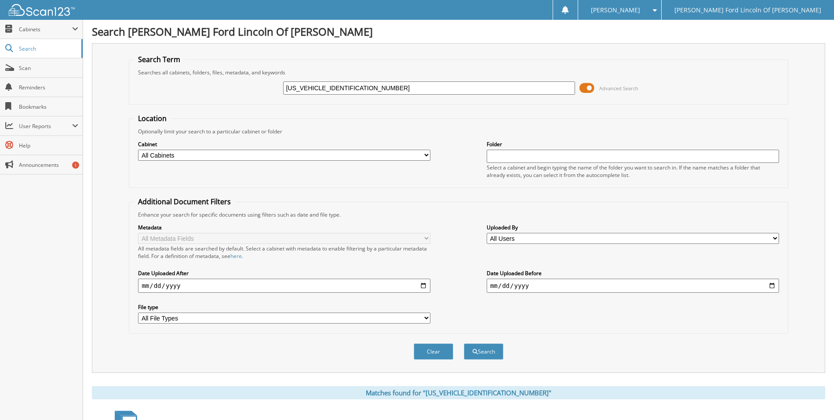 The image size is (834, 420). What do you see at coordinates (48, 106) in the screenshot?
I see `span: Bookmarks` at bounding box center [48, 106].